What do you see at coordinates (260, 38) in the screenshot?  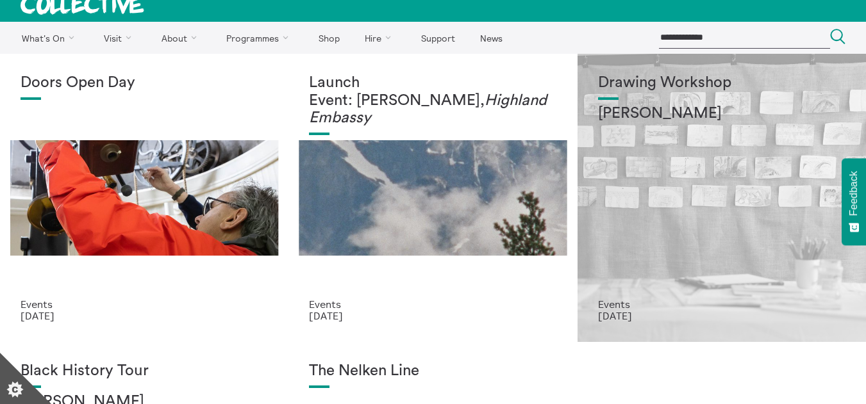 I see `a: Programmes` at bounding box center [260, 38].